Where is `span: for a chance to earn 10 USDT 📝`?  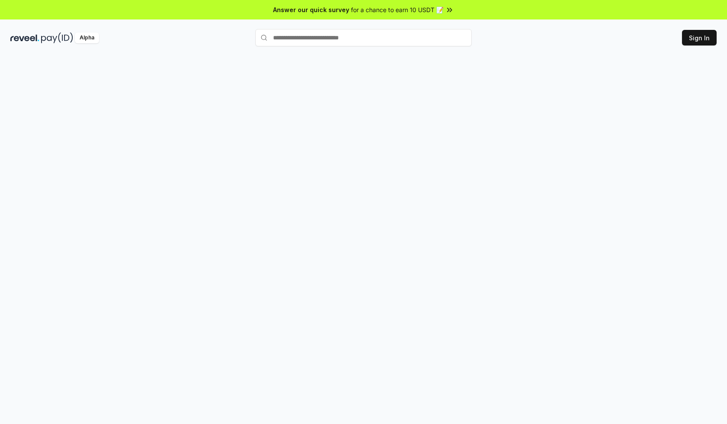 span: for a chance to earn 10 USDT 📝 is located at coordinates (397, 10).